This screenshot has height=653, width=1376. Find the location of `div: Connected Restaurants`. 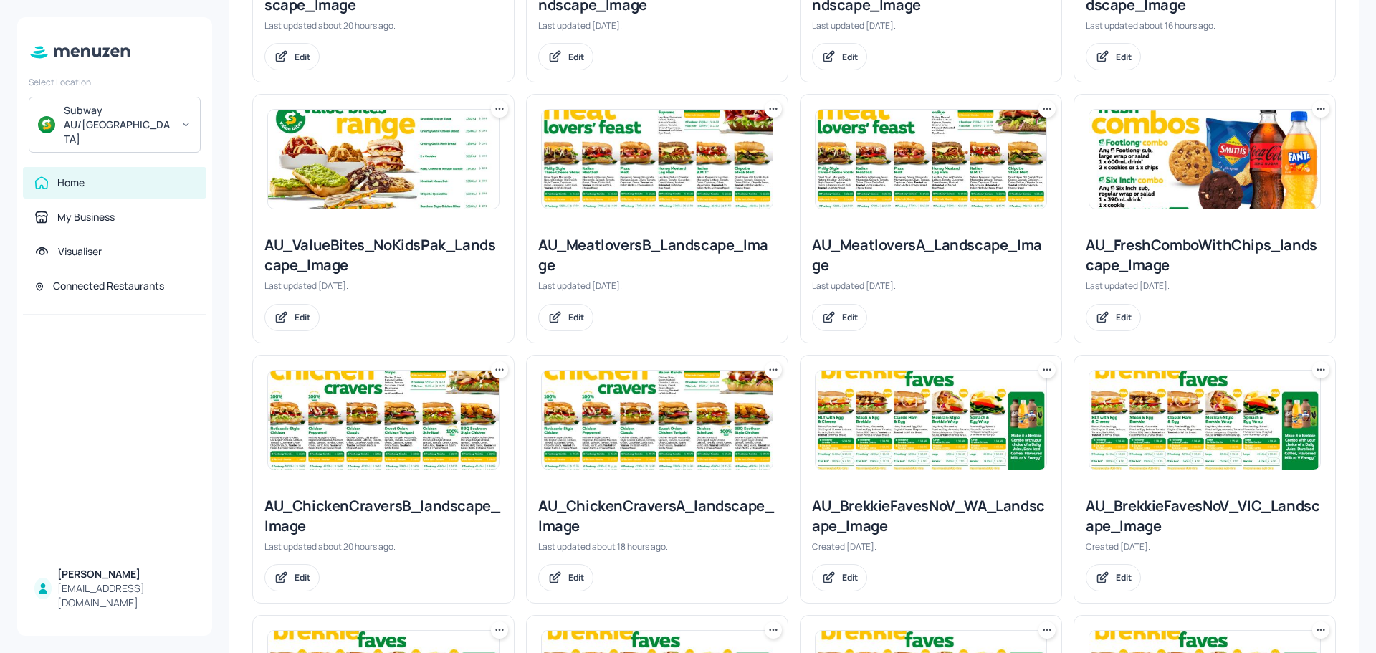

div: Connected Restaurants is located at coordinates (108, 286).